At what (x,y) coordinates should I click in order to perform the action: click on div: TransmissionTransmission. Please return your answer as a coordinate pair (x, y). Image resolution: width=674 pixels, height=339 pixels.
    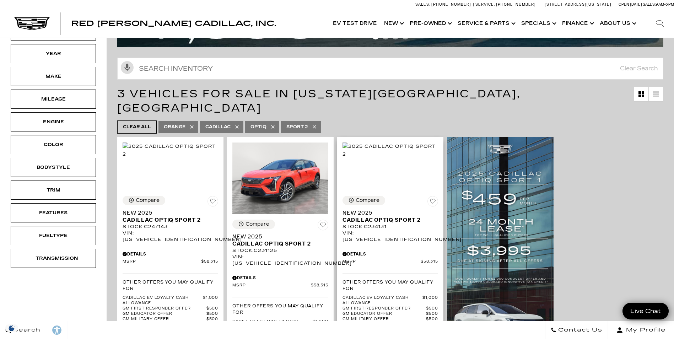
    Looking at the image, I should click on (53, 258).